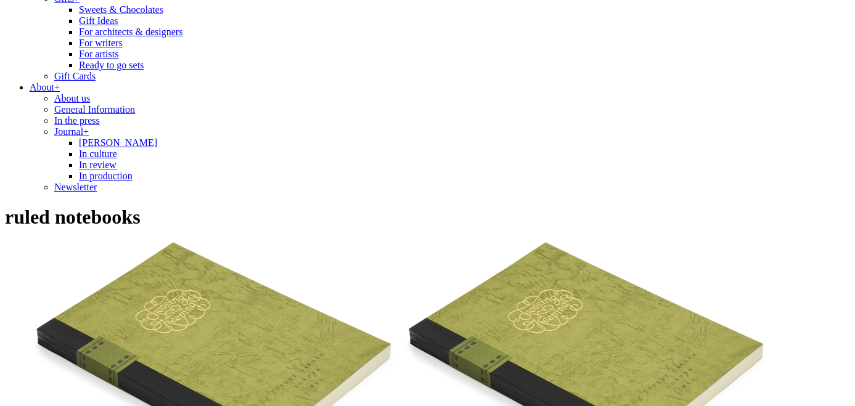 Image resolution: width=855 pixels, height=406 pixels. I want to click on a: General Information, so click(94, 109).